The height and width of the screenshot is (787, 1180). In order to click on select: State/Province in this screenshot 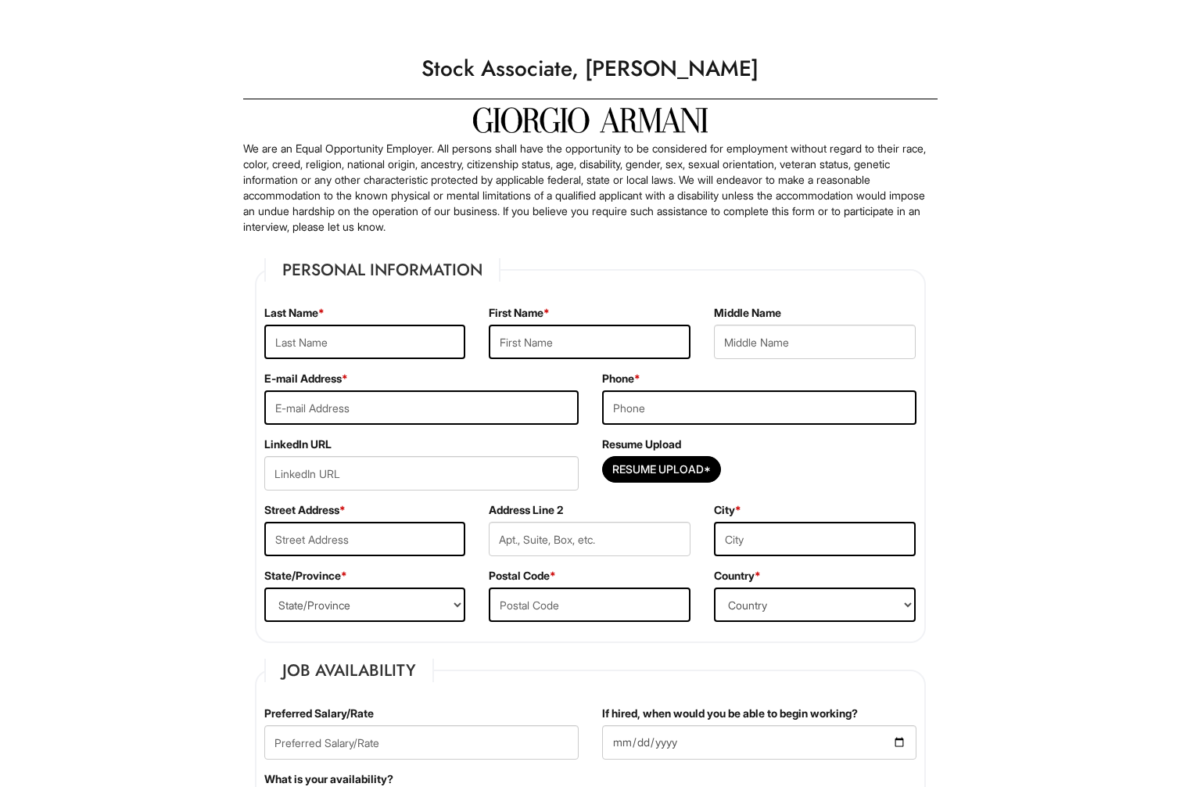, I will do `click(365, 605)`.